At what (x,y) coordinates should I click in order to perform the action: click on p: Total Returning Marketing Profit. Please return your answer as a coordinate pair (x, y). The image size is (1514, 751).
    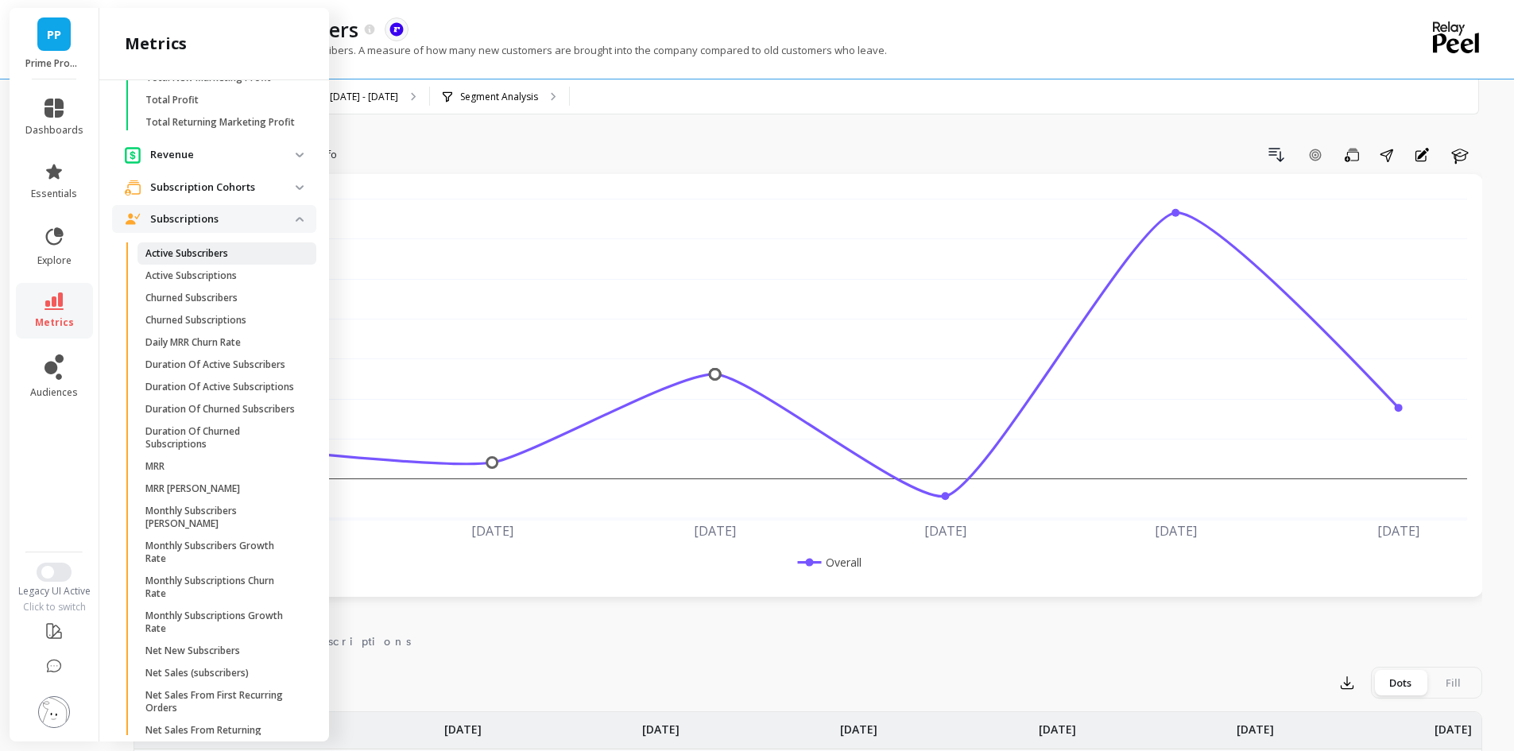
    Looking at the image, I should click on (220, 122).